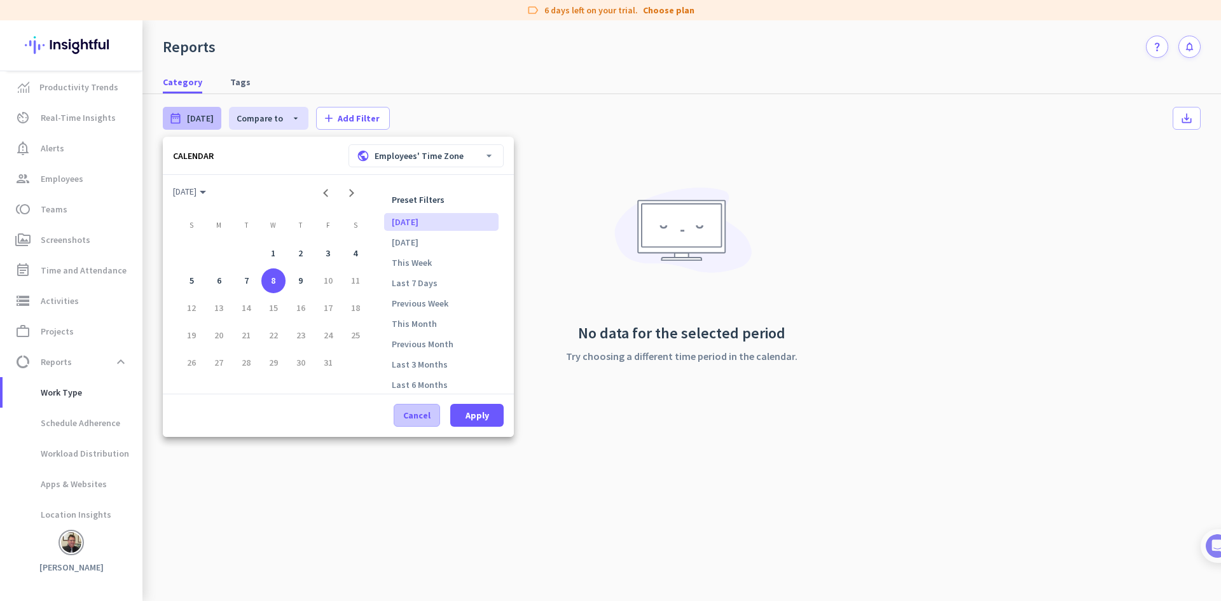  Describe the element at coordinates (219, 335) in the screenshot. I see `td: October 20, 2025` at that location.